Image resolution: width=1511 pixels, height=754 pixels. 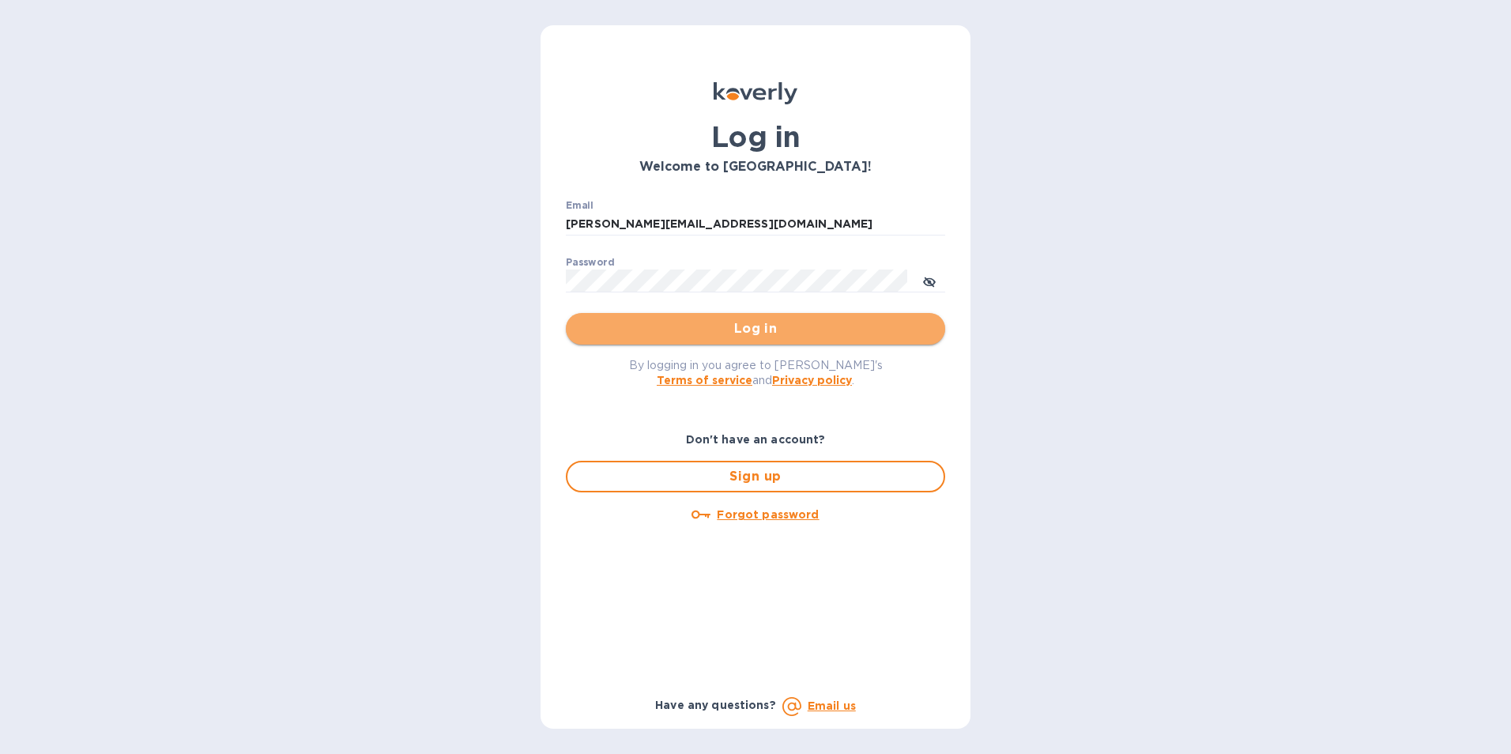 I want to click on a: Email us, so click(x=832, y=706).